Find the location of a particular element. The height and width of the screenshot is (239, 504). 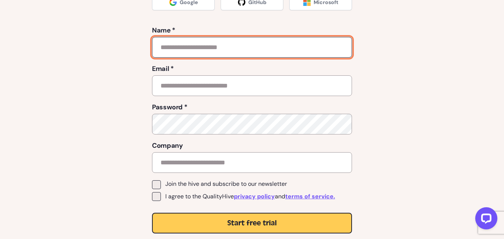

label: Password * is located at coordinates (252, 107).